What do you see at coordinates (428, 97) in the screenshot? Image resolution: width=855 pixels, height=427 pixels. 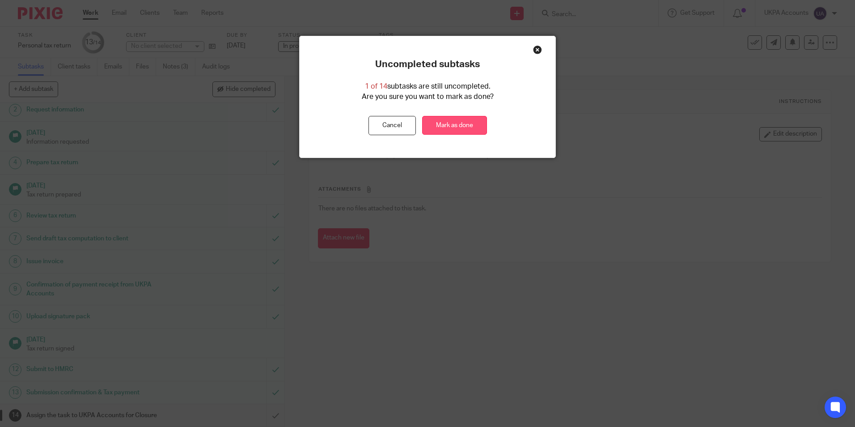 I see `p: Are you sure you want to mark as done?` at bounding box center [428, 97].